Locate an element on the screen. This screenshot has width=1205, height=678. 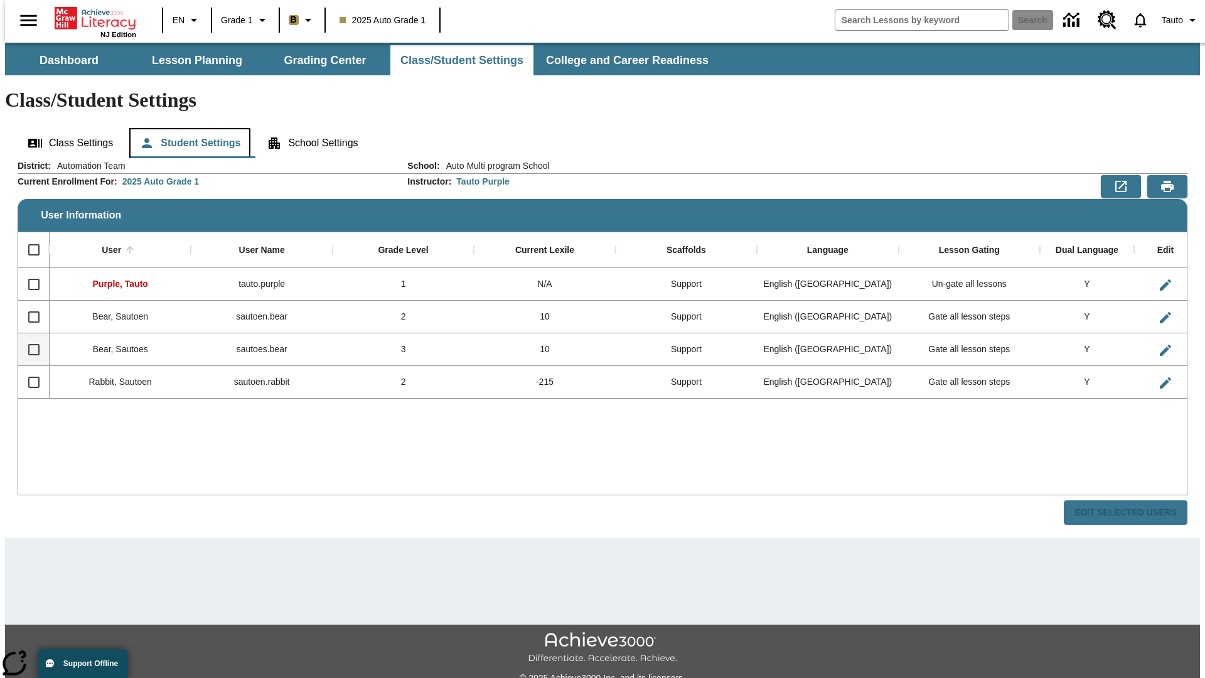
span: Purple, Tauto is located at coordinates (121, 284).